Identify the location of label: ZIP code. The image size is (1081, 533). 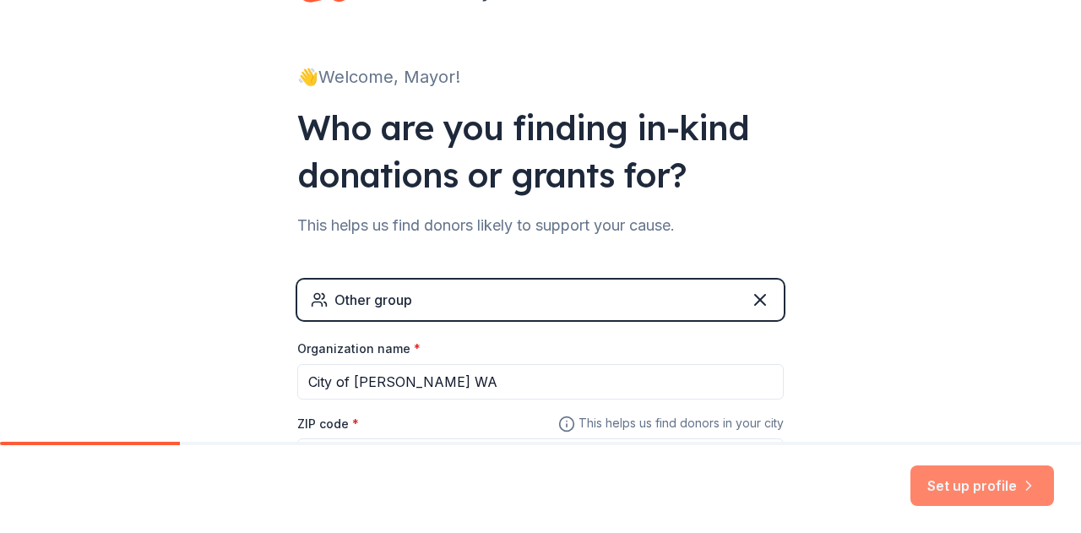
(328, 424).